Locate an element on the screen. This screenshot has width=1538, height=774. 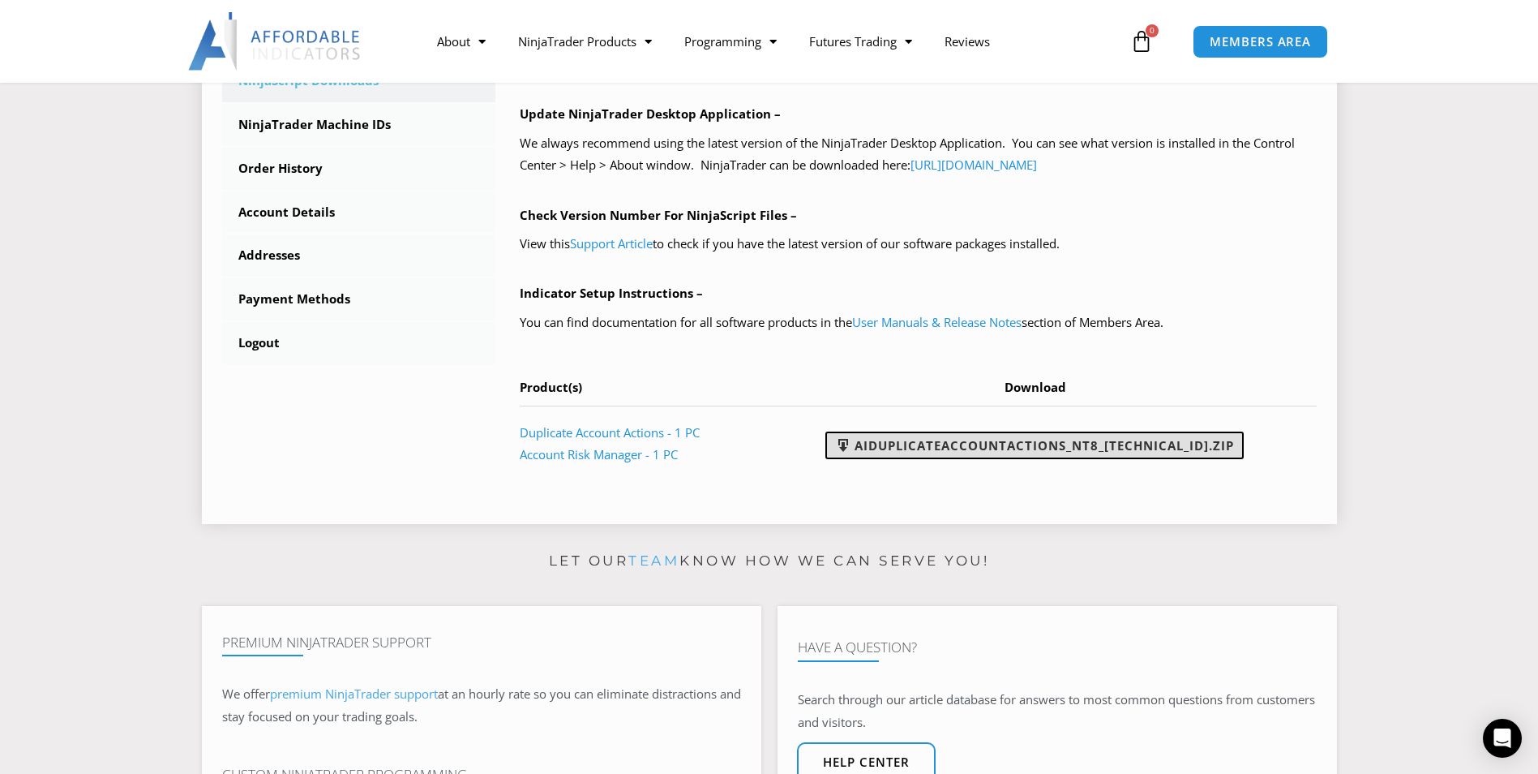
a: Futures Trading is located at coordinates (860, 41).